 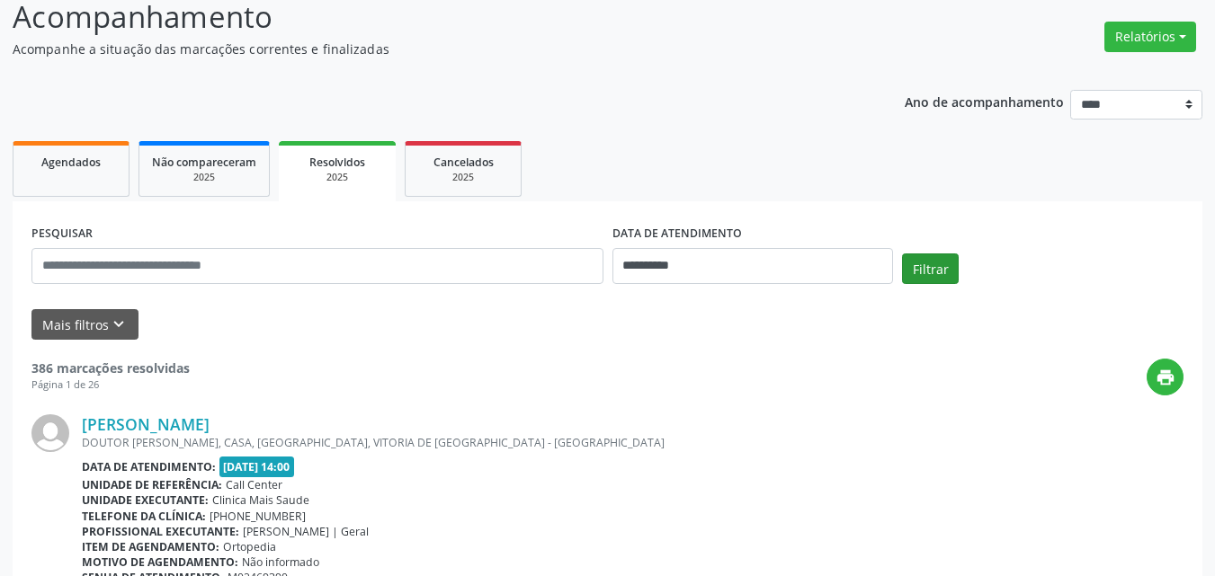 I want to click on button: Filtrar, so click(x=930, y=269).